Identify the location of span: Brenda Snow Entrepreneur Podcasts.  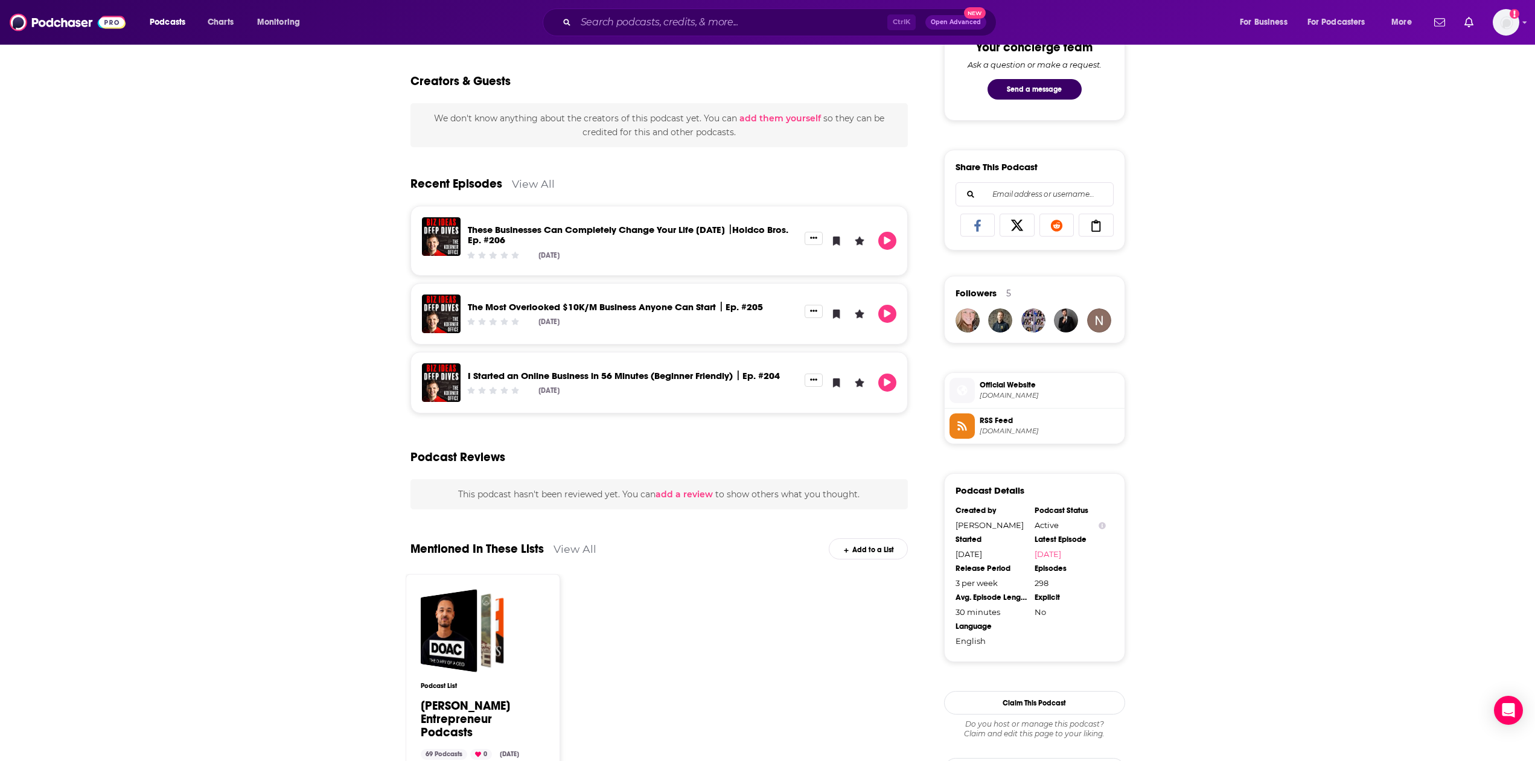
(462, 631).